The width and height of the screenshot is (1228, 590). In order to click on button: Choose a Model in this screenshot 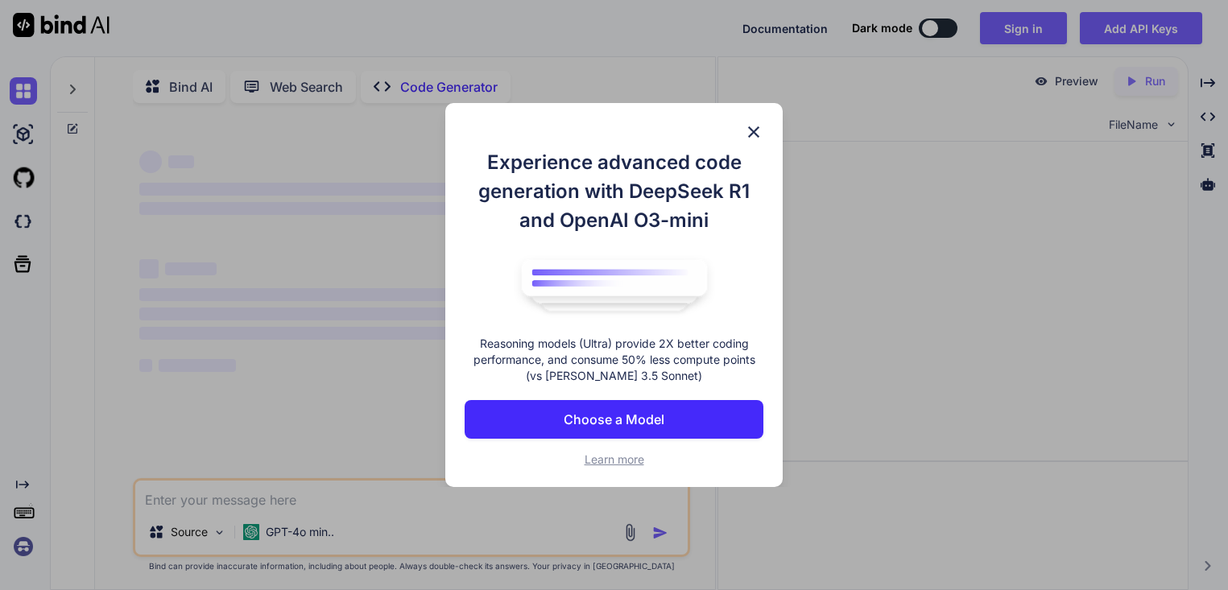, I will do `click(614, 419)`.